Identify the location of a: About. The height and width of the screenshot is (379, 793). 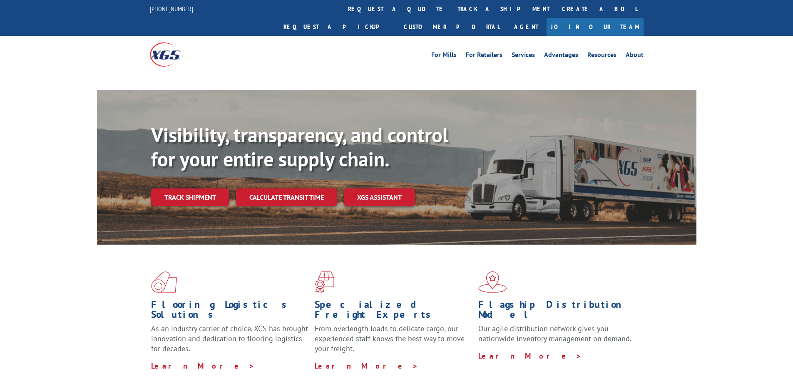
(634, 56).